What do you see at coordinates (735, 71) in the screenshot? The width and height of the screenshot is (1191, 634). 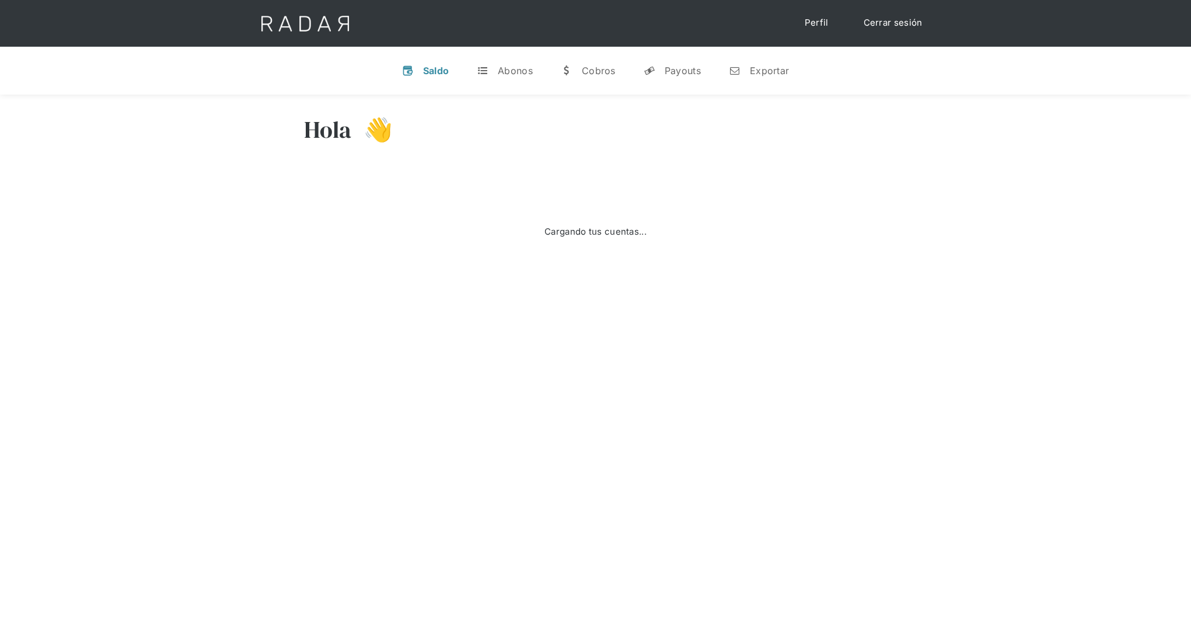 I see `div: n` at bounding box center [735, 71].